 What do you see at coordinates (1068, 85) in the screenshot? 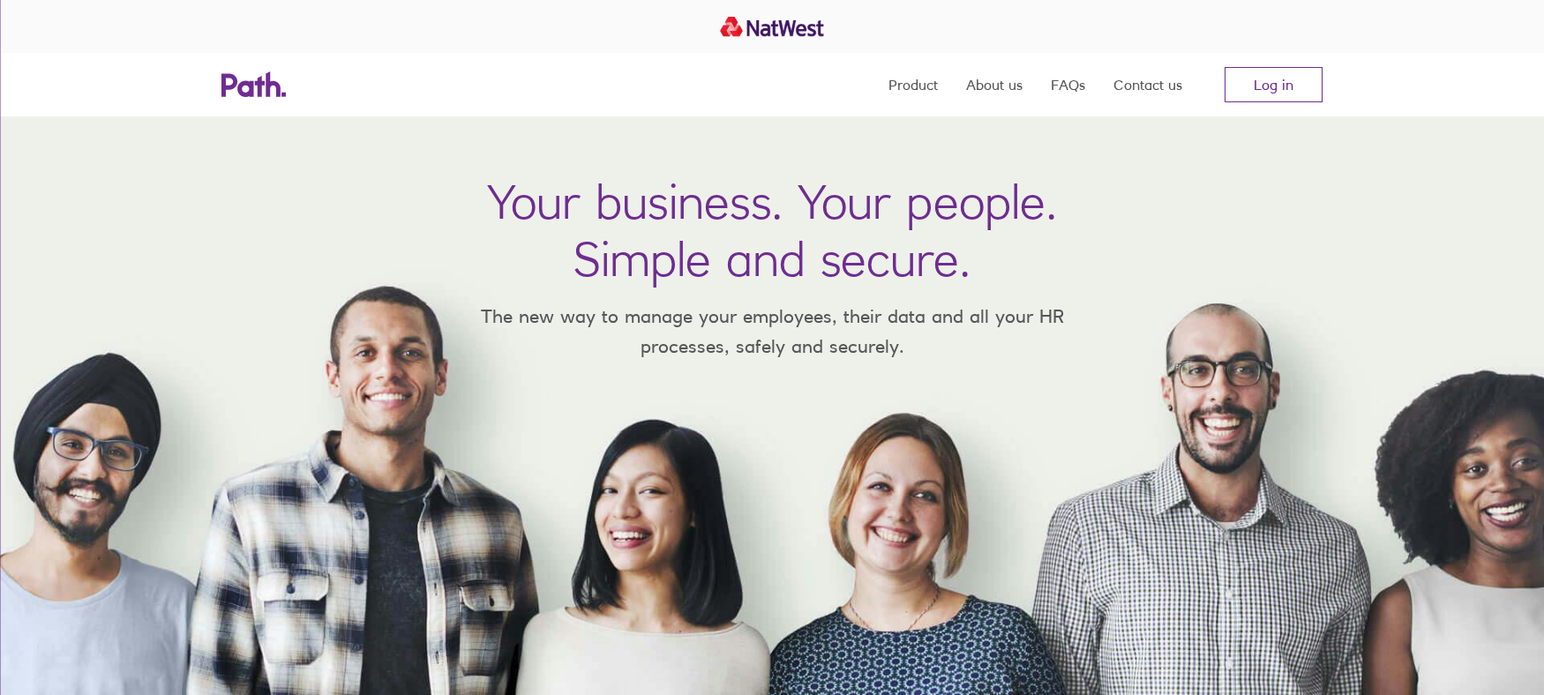
I see `a: FAQs` at bounding box center [1068, 85].